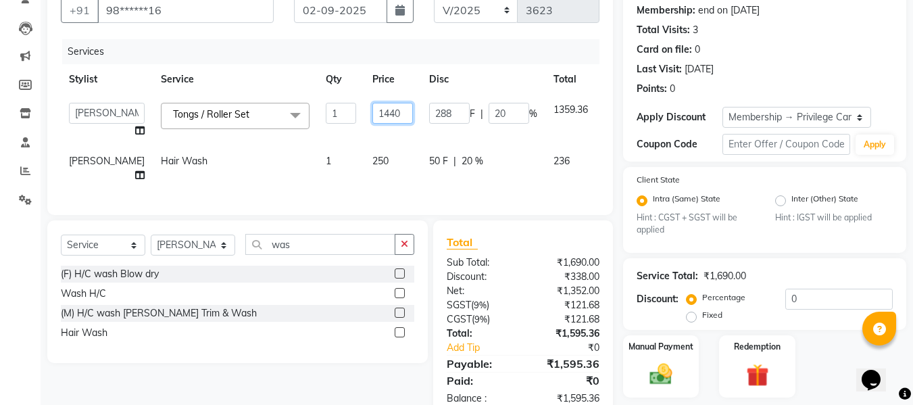 This screenshot has width=913, height=405. I want to click on div: Wash H/C, so click(83, 293).